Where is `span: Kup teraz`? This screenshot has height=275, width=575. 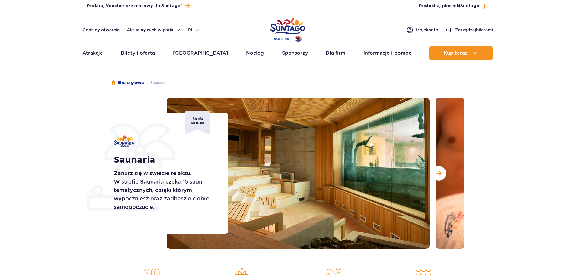
span: Kup teraz is located at coordinates (455, 53).